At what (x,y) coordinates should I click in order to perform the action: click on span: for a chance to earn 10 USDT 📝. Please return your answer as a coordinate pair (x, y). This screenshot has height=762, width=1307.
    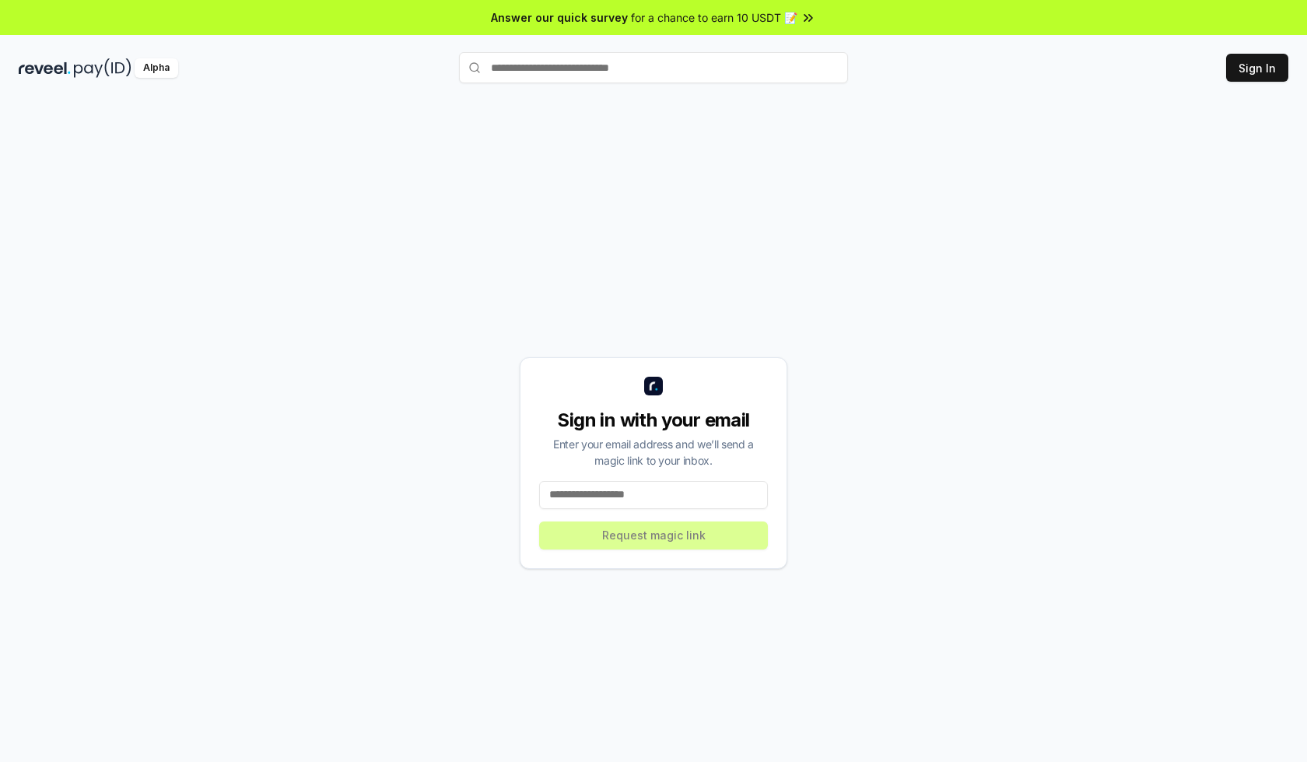
    Looking at the image, I should click on (714, 17).